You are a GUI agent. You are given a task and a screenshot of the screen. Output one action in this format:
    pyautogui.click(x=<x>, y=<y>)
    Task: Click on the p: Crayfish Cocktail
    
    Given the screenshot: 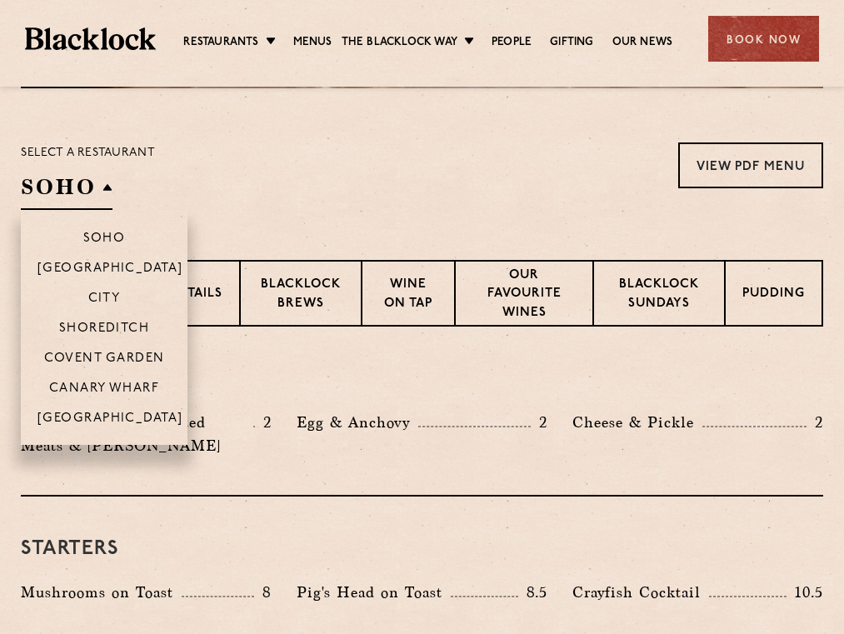 What is the action you would take?
    pyautogui.click(x=641, y=593)
    